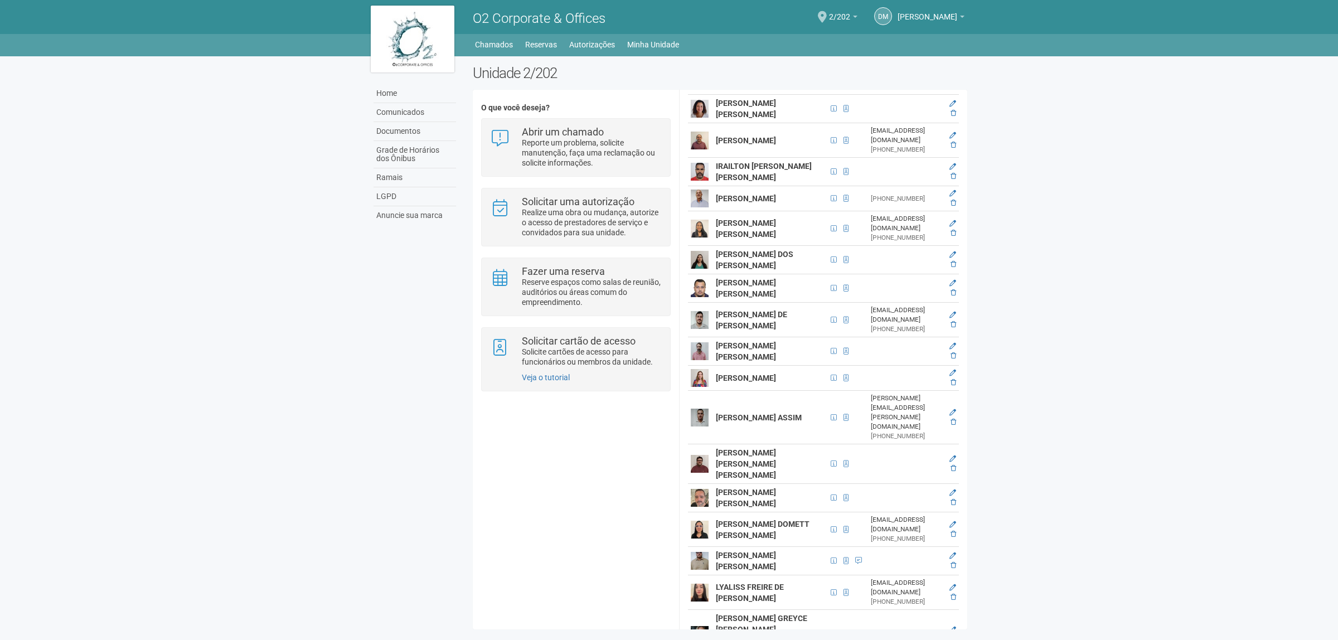 This screenshot has width=1338, height=640. Describe the element at coordinates (843, 18) in the screenshot. I see `a: 2/202` at that location.